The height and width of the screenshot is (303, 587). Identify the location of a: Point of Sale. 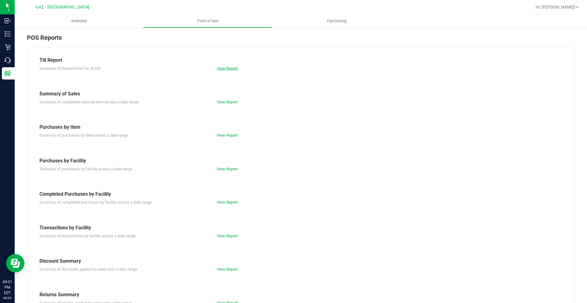
(208, 21).